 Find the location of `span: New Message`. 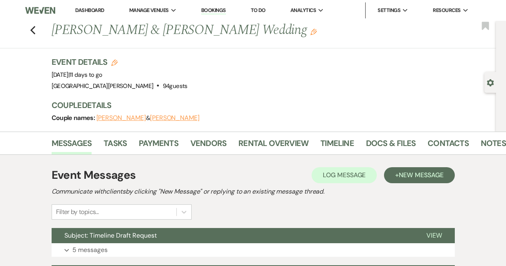

span: New Message is located at coordinates (421, 175).